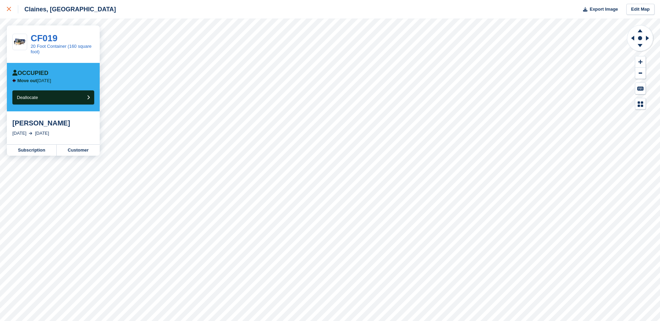  I want to click on a: Edit Map, so click(640, 9).